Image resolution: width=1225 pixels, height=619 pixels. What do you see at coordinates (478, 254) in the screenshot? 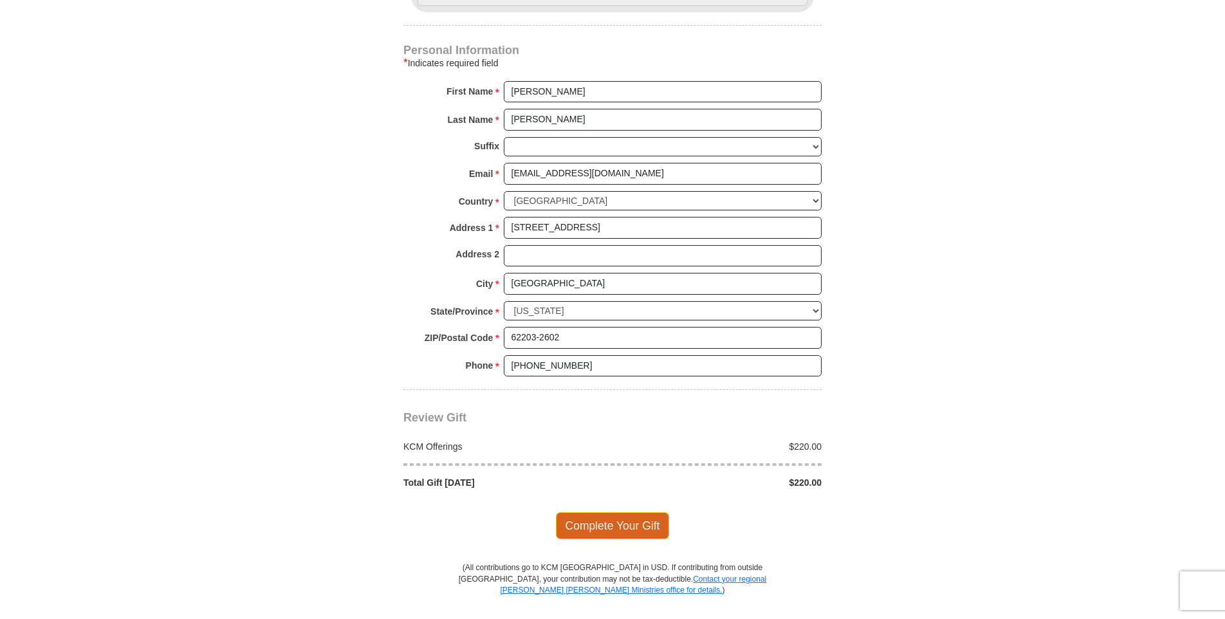
I see `strong: Address 2` at bounding box center [478, 254].